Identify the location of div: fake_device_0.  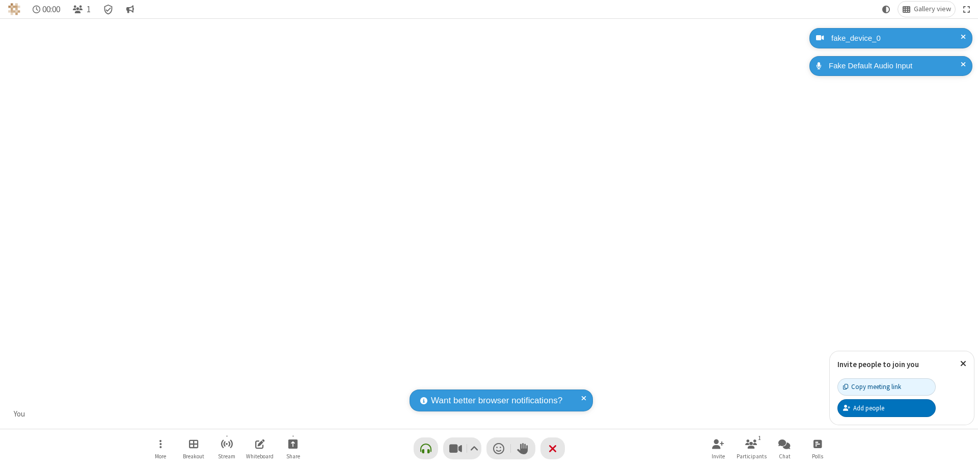
(896, 38).